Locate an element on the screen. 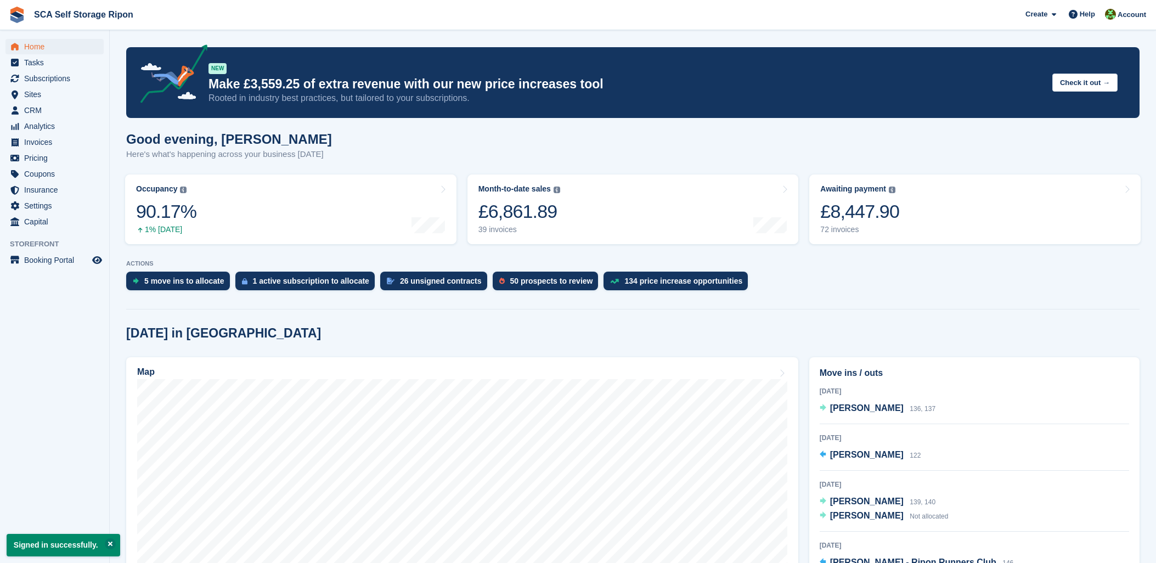 Image resolution: width=1156 pixels, height=563 pixels. span: Insurance is located at coordinates (57, 190).